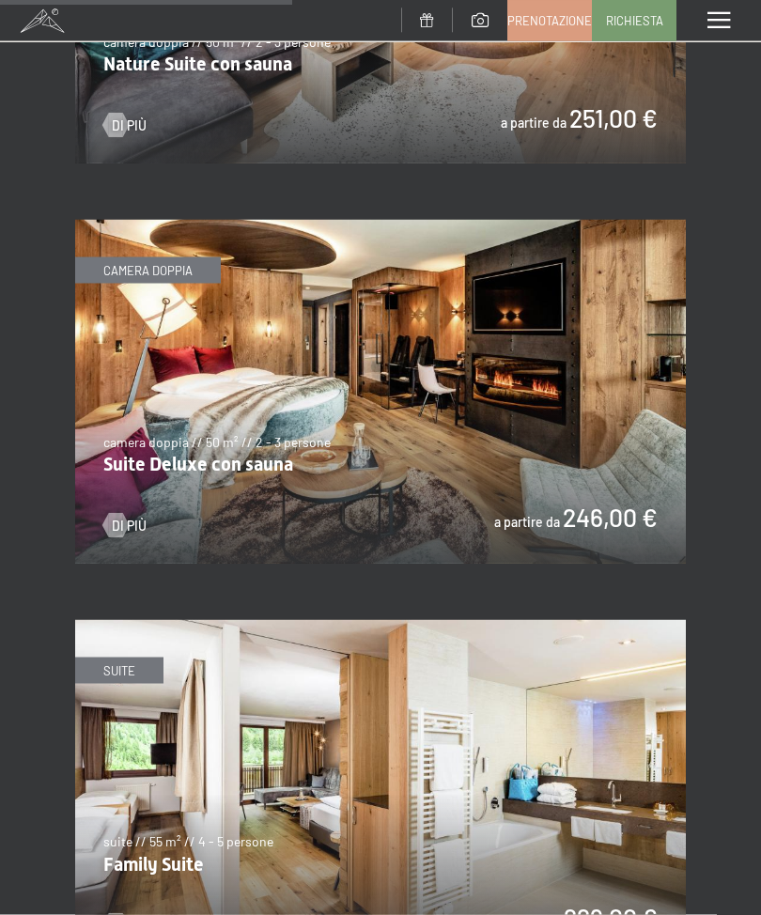 Image resolution: width=761 pixels, height=915 pixels. Describe the element at coordinates (550, 21) in the screenshot. I see `a: Prenotazione` at that location.